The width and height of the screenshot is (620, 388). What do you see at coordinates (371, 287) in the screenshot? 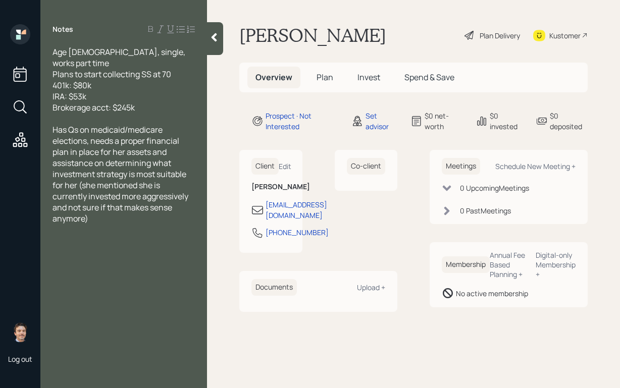
I see `div: Upload +` at bounding box center [371, 287].